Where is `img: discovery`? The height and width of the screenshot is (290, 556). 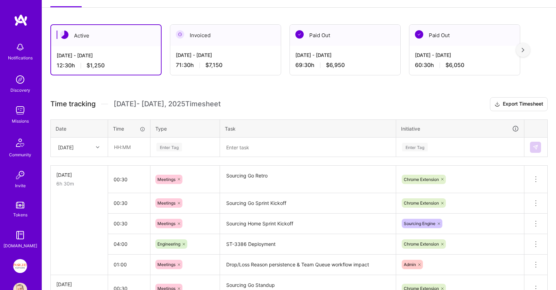
img: discovery is located at coordinates (20, 80).